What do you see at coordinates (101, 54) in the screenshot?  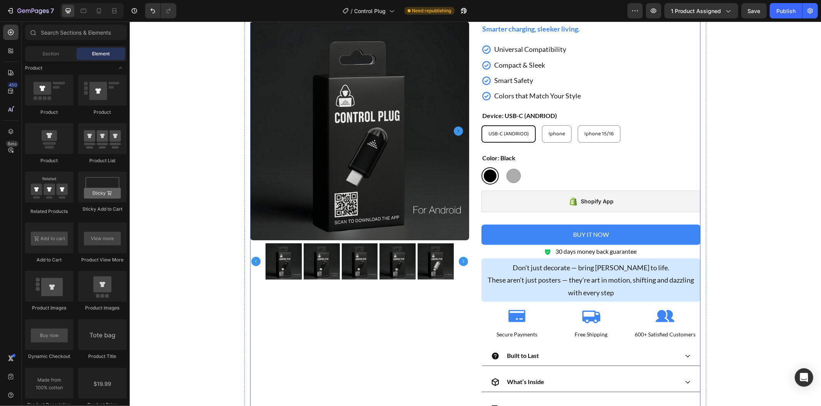 I see `span: Element` at bounding box center [101, 54].